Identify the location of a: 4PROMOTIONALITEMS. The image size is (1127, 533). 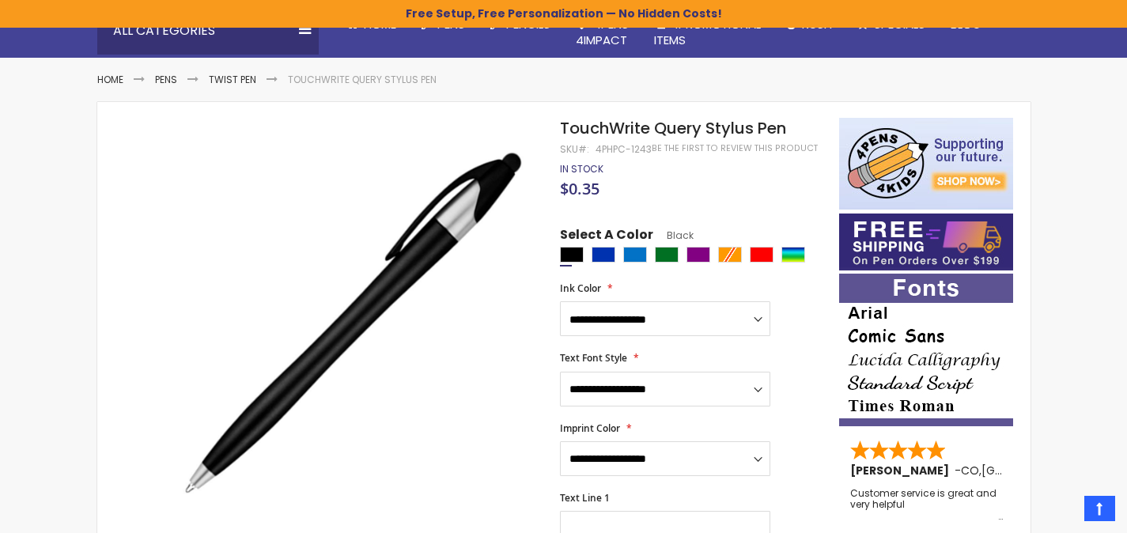
(707, 32).